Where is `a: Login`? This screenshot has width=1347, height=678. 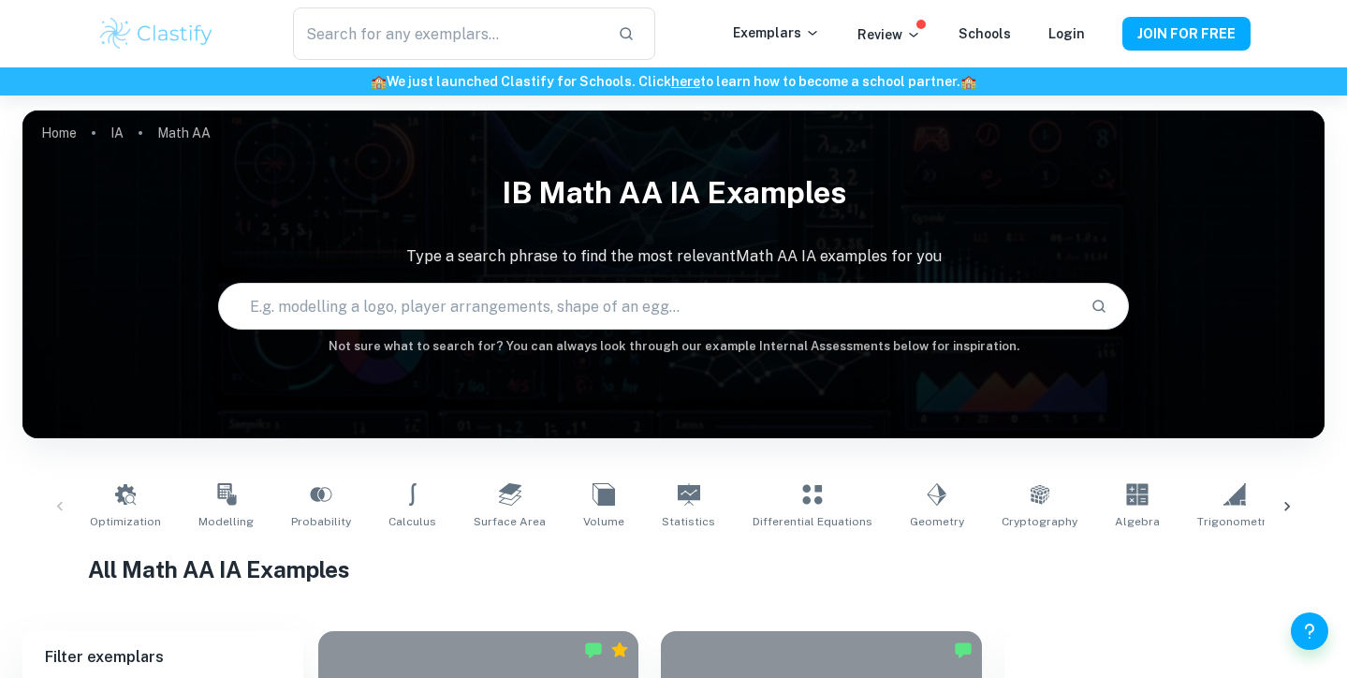 a: Login is located at coordinates (1066, 34).